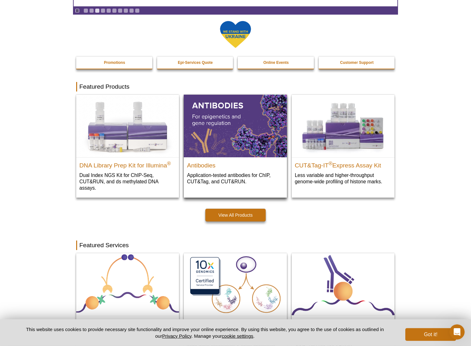 The image size is (471, 346). Describe the element at coordinates (235, 284) in the screenshot. I see `img: Single-Cell Multiome Servicee` at that location.